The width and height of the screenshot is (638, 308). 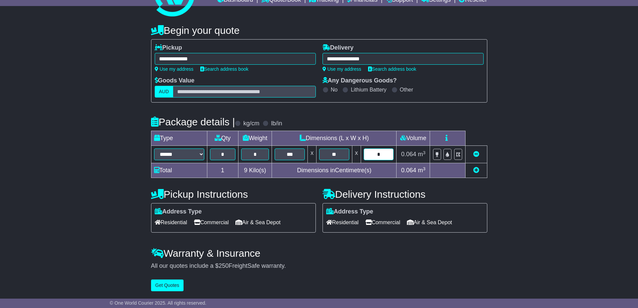 I want to click on td: Qty, so click(x=223, y=138).